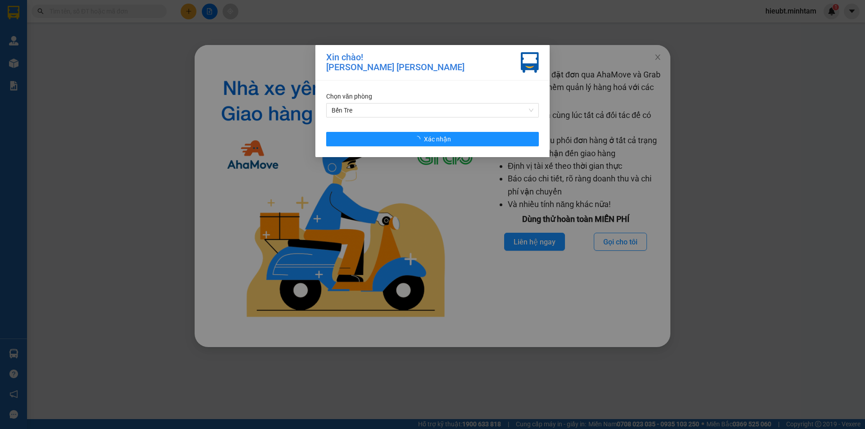  What do you see at coordinates (438, 139) in the screenshot?
I see `span: Xác nhận` at bounding box center [438, 139].